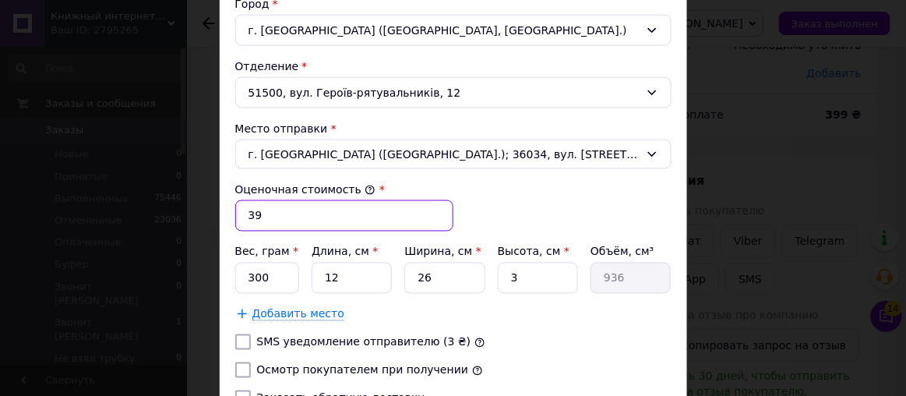 Image resolution: width=906 pixels, height=396 pixels. What do you see at coordinates (454, 129) in the screenshot?
I see `div: Место отправки` at bounding box center [454, 129].